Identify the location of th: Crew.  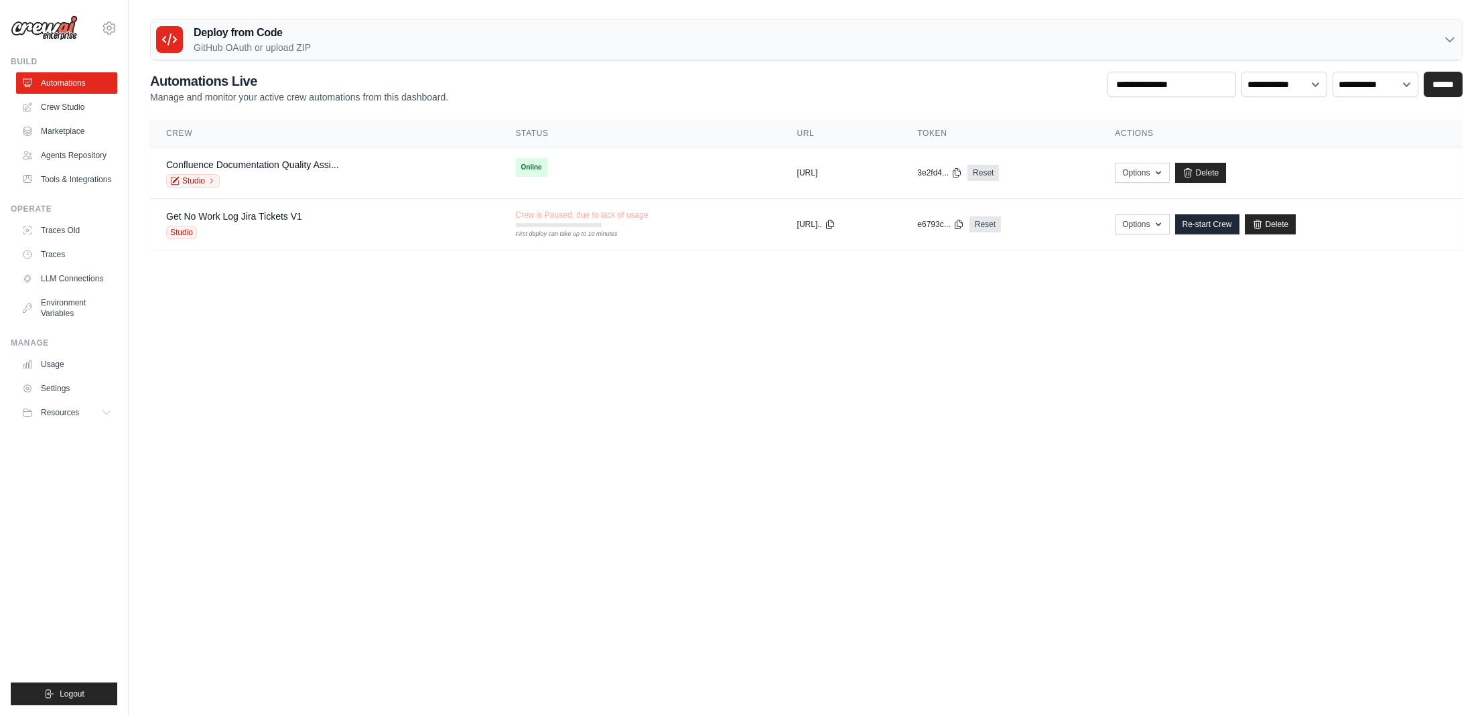
(325, 133).